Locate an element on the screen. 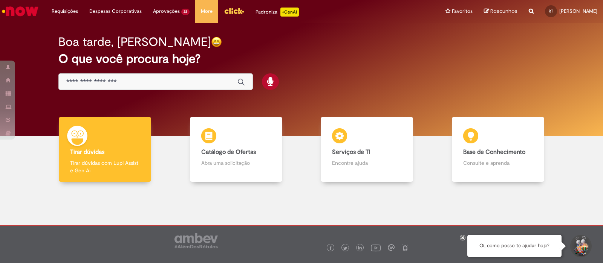 This screenshot has width=603, height=263. span: Favoritos is located at coordinates (462, 11).